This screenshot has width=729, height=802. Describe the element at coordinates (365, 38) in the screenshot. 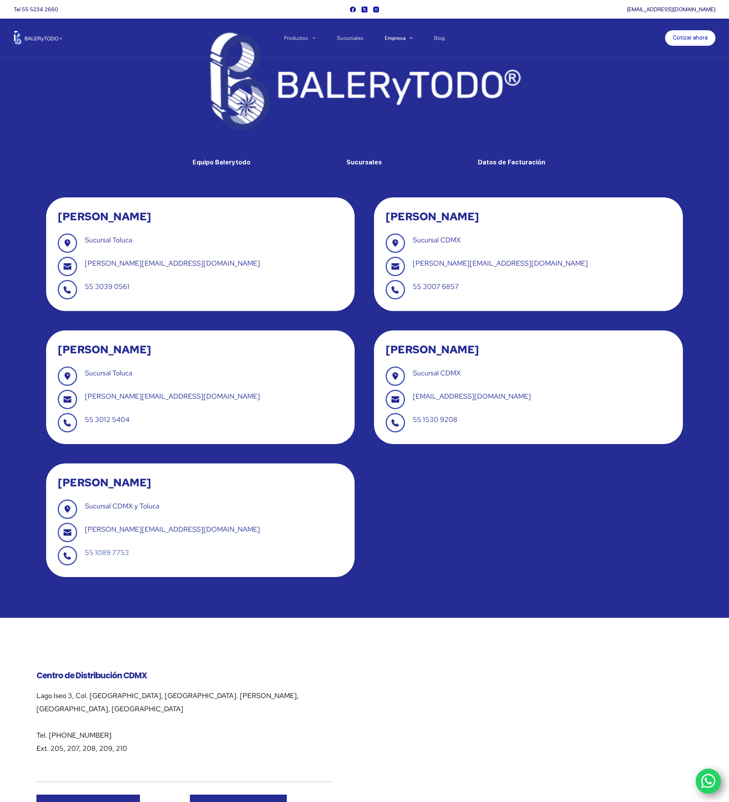

I see `nav: Menu Principal` at that location.